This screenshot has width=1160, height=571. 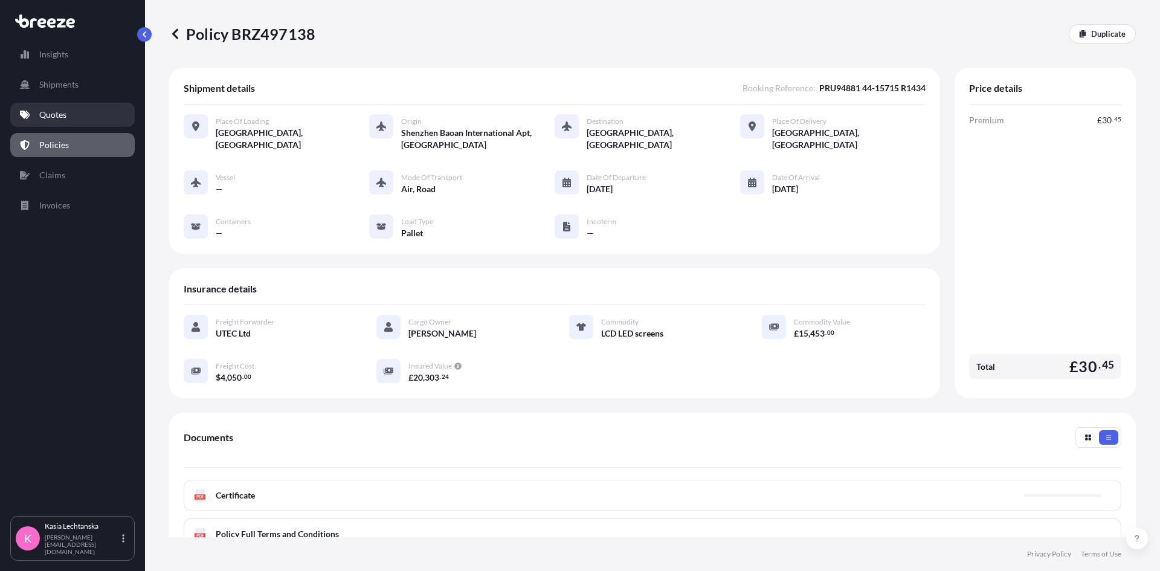 I want to click on span: Premium, so click(x=987, y=120).